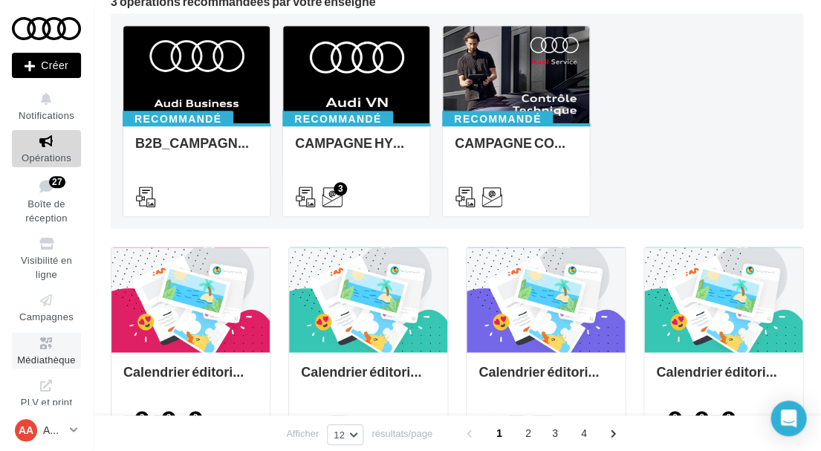 The image size is (821, 451). What do you see at coordinates (46, 258) in the screenshot?
I see `a: Visibilité en ligne` at bounding box center [46, 258].